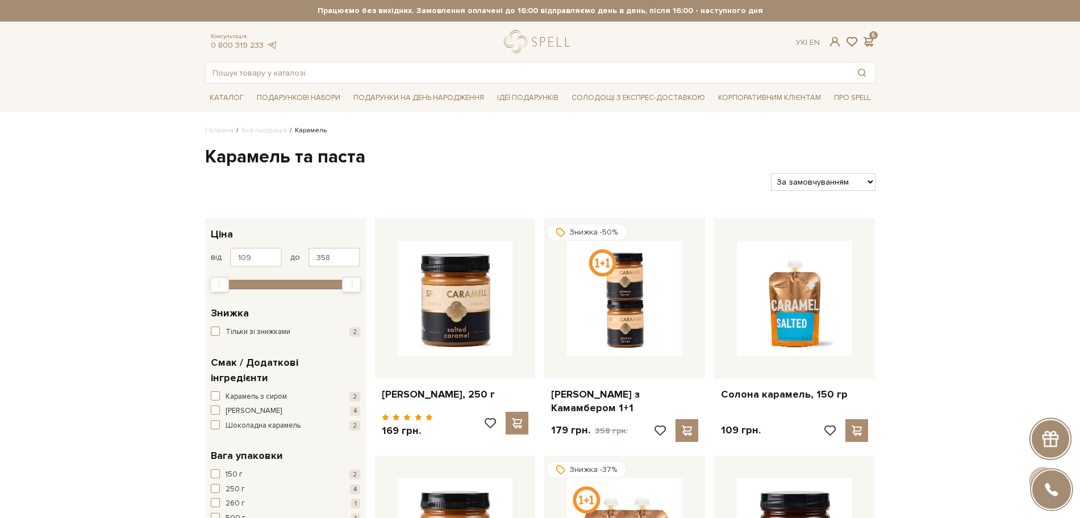  What do you see at coordinates (794, 298) in the screenshot?
I see `img: Солона карамель, 150 гр` at bounding box center [794, 298].